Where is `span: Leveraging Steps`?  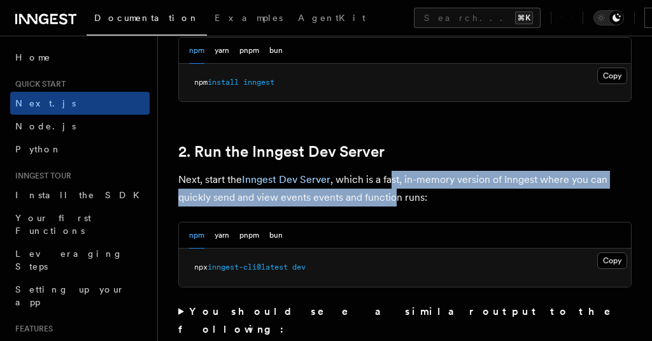
span: Leveraging Steps is located at coordinates (69, 260).